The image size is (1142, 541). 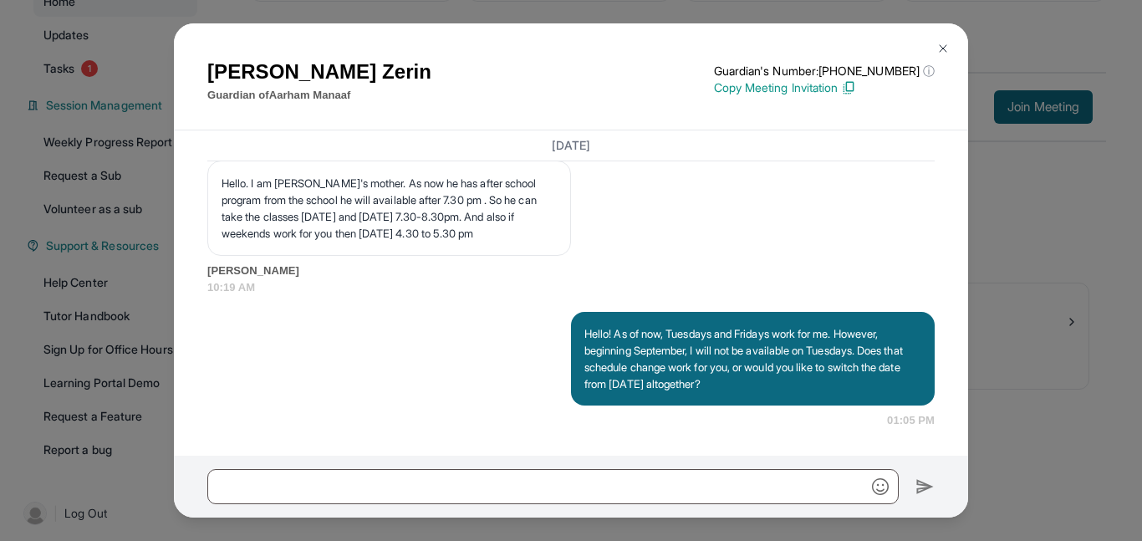 I want to click on img: Emoji, so click(x=880, y=486).